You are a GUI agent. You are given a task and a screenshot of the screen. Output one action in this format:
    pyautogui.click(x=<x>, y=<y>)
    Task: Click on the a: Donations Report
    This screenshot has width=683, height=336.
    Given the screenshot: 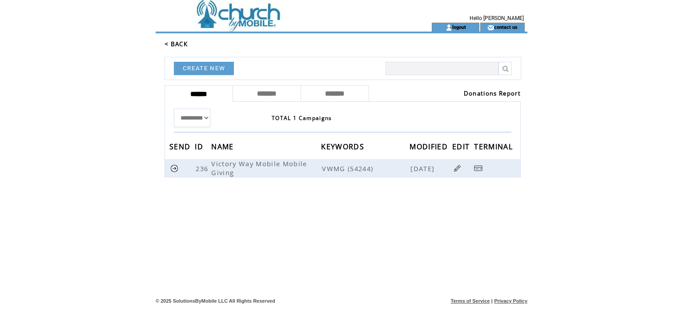 What is the action you would take?
    pyautogui.click(x=492, y=93)
    